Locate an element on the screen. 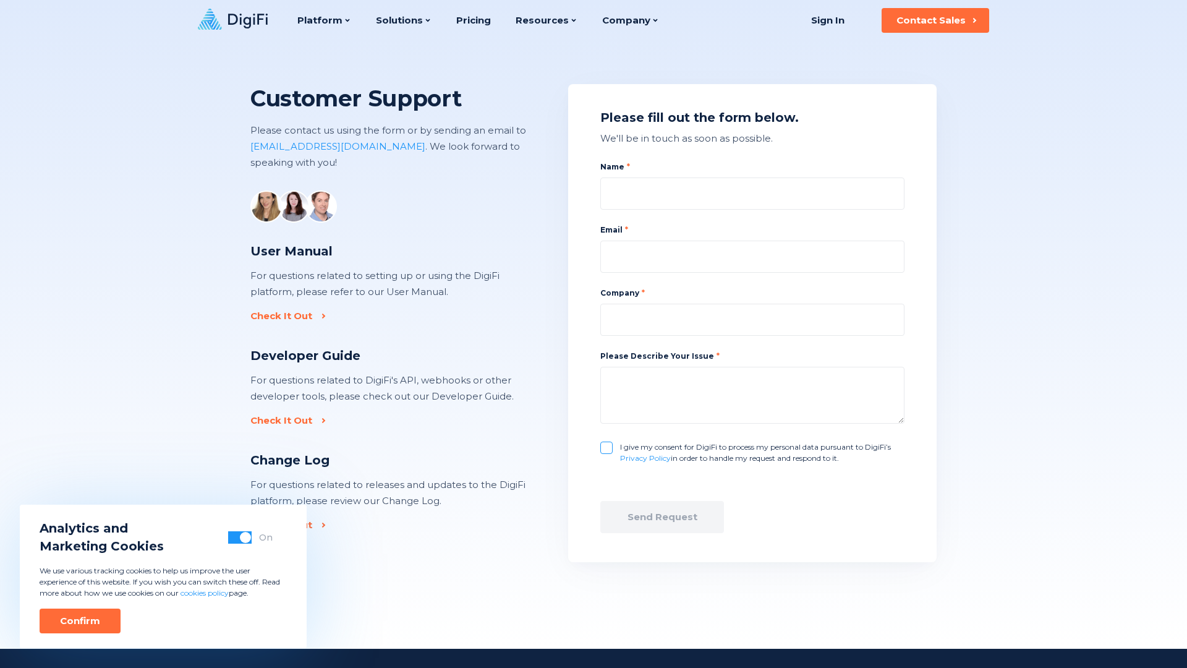  a: Privacy Policy is located at coordinates (646, 458).